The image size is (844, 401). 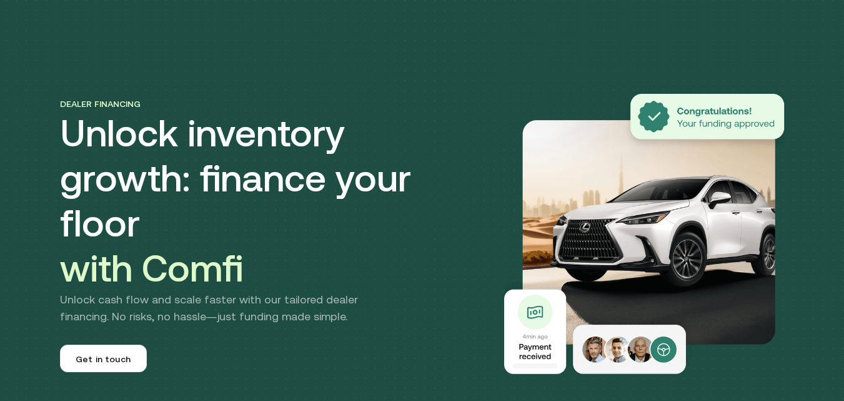 I want to click on span: Dealer financing, so click(x=100, y=104).